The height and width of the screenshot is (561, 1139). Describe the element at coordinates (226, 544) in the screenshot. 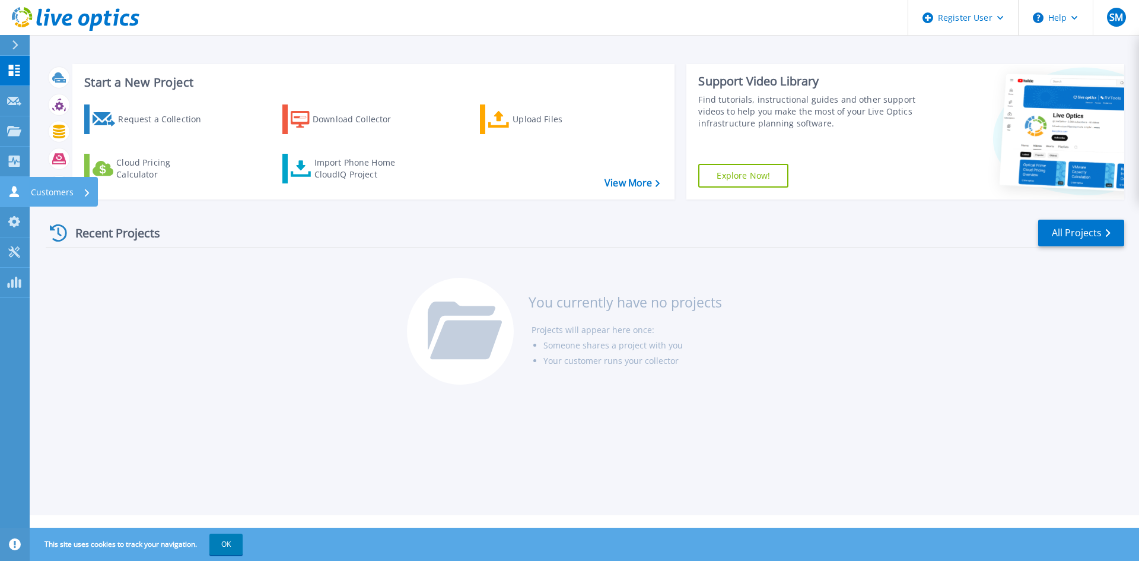

I see `button: OK` at that location.